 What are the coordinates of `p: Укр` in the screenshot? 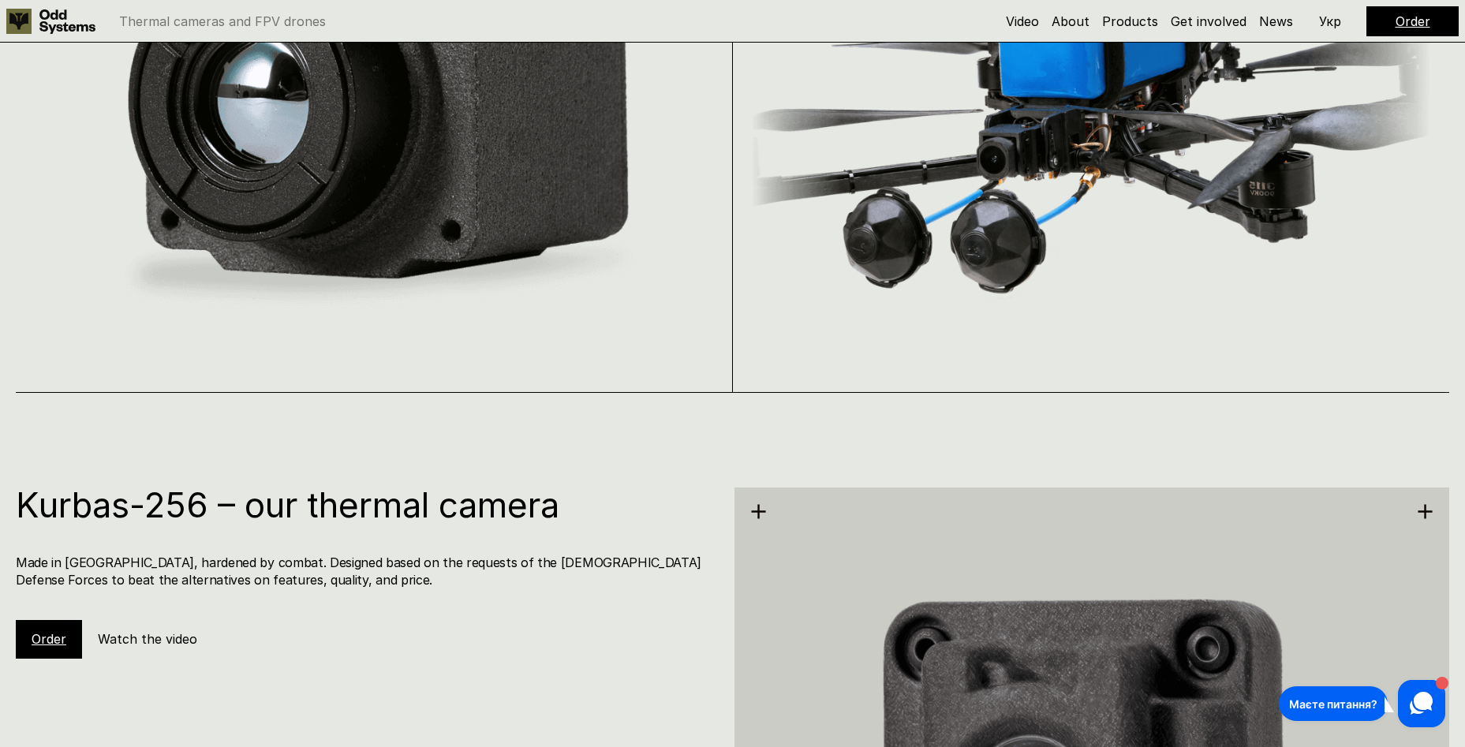 It's located at (1330, 21).